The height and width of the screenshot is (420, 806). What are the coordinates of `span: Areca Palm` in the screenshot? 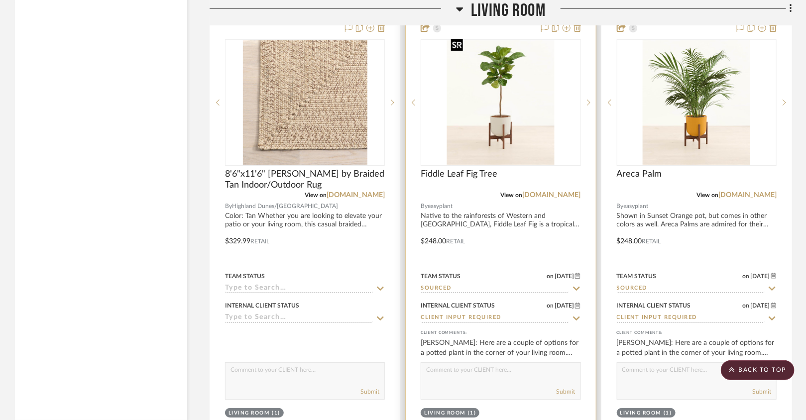 It's located at (639, 174).